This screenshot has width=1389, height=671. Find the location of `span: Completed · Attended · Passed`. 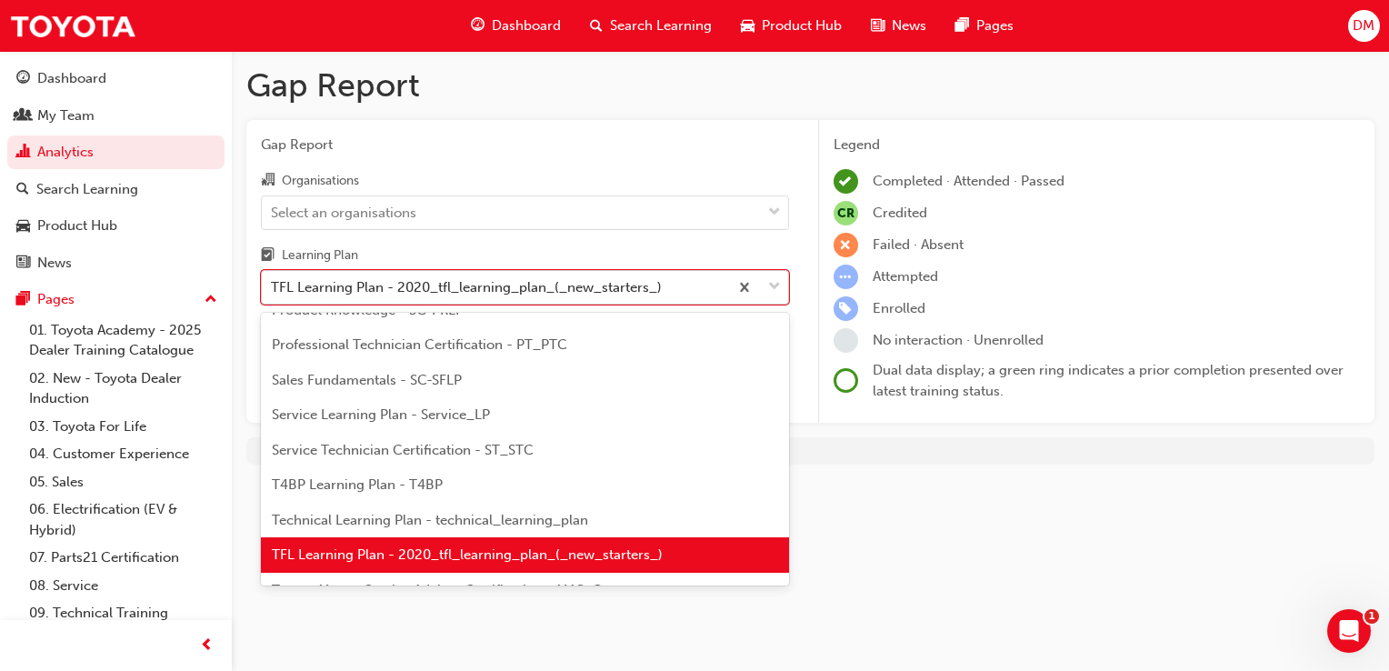

span: Completed · Attended · Passed is located at coordinates (968, 181).